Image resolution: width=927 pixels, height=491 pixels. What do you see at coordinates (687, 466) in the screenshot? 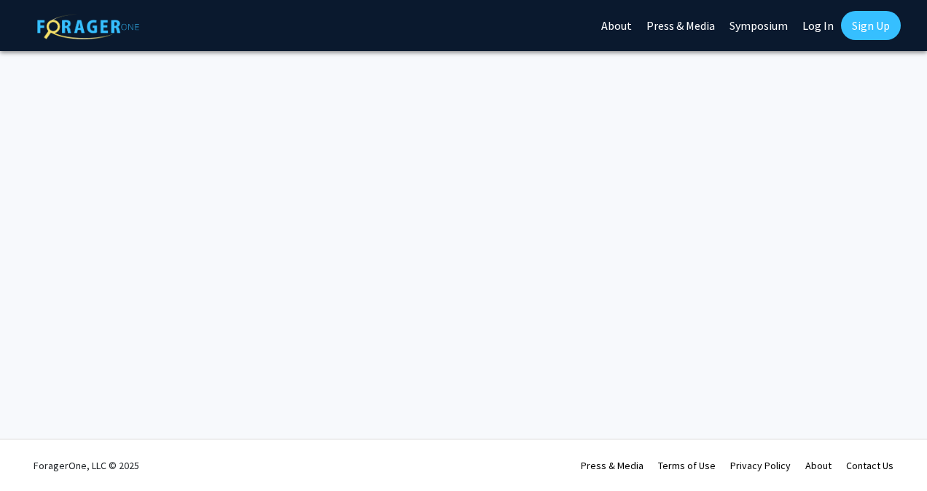
I see `a: Terms of Use` at bounding box center [687, 466].